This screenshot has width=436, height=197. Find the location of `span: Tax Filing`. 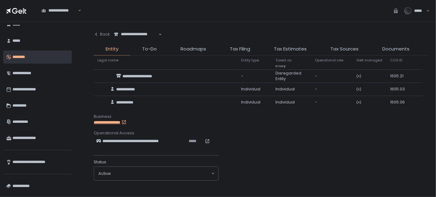

span: Tax Filing is located at coordinates (240, 49).